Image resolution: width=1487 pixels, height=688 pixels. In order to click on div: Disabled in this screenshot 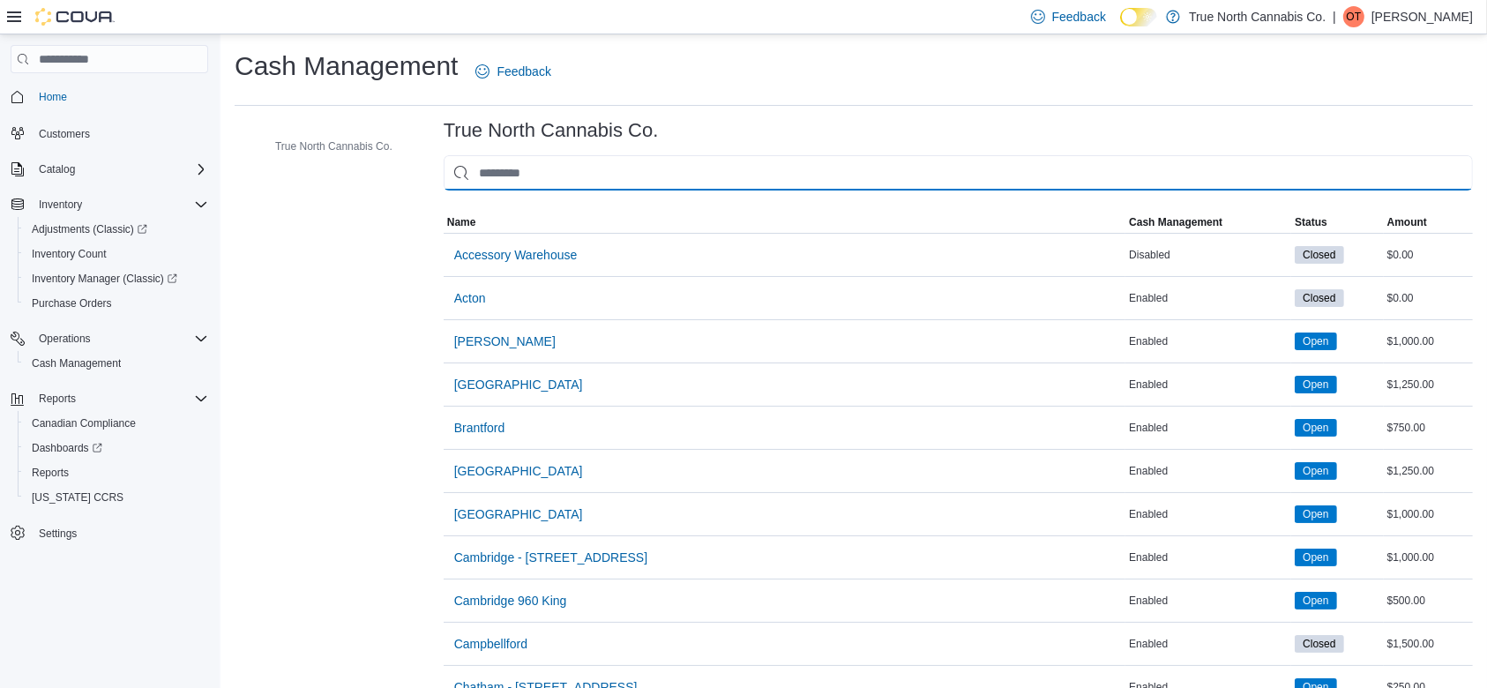, I will do `click(1208, 255)`.